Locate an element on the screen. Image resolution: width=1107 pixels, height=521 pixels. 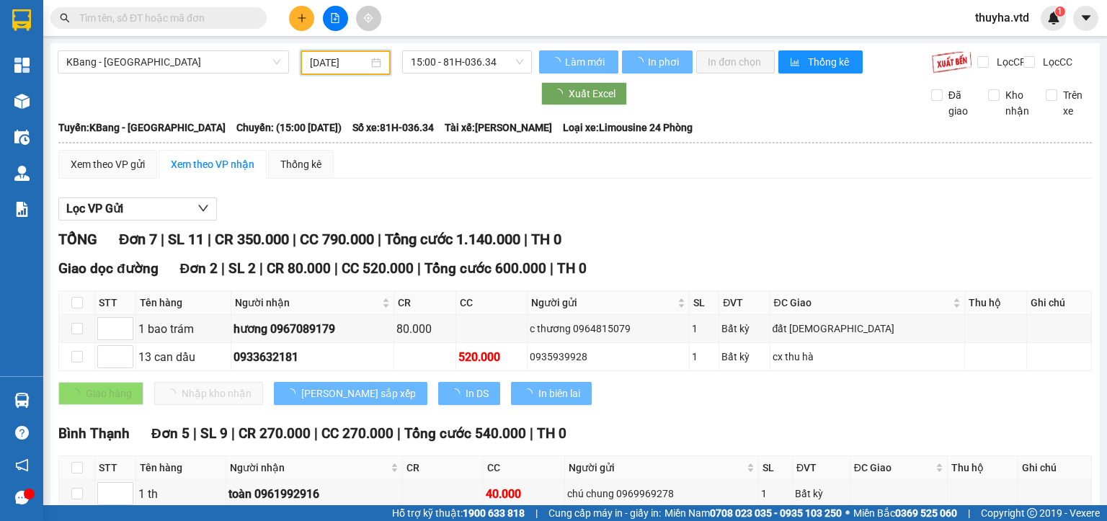
span: Miền Bắc is located at coordinates (905, 513).